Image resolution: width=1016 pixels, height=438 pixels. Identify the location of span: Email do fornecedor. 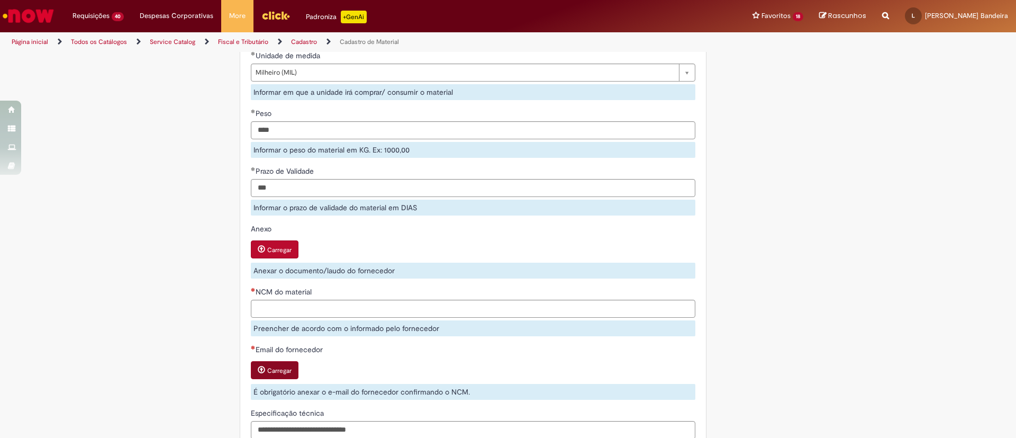
(290, 349).